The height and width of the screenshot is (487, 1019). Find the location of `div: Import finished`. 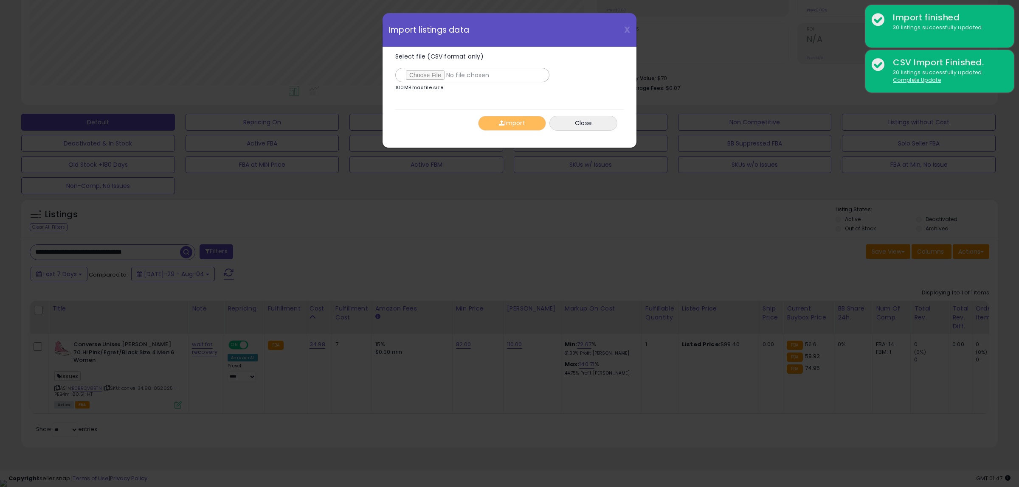

div: Import finished is located at coordinates (946, 17).